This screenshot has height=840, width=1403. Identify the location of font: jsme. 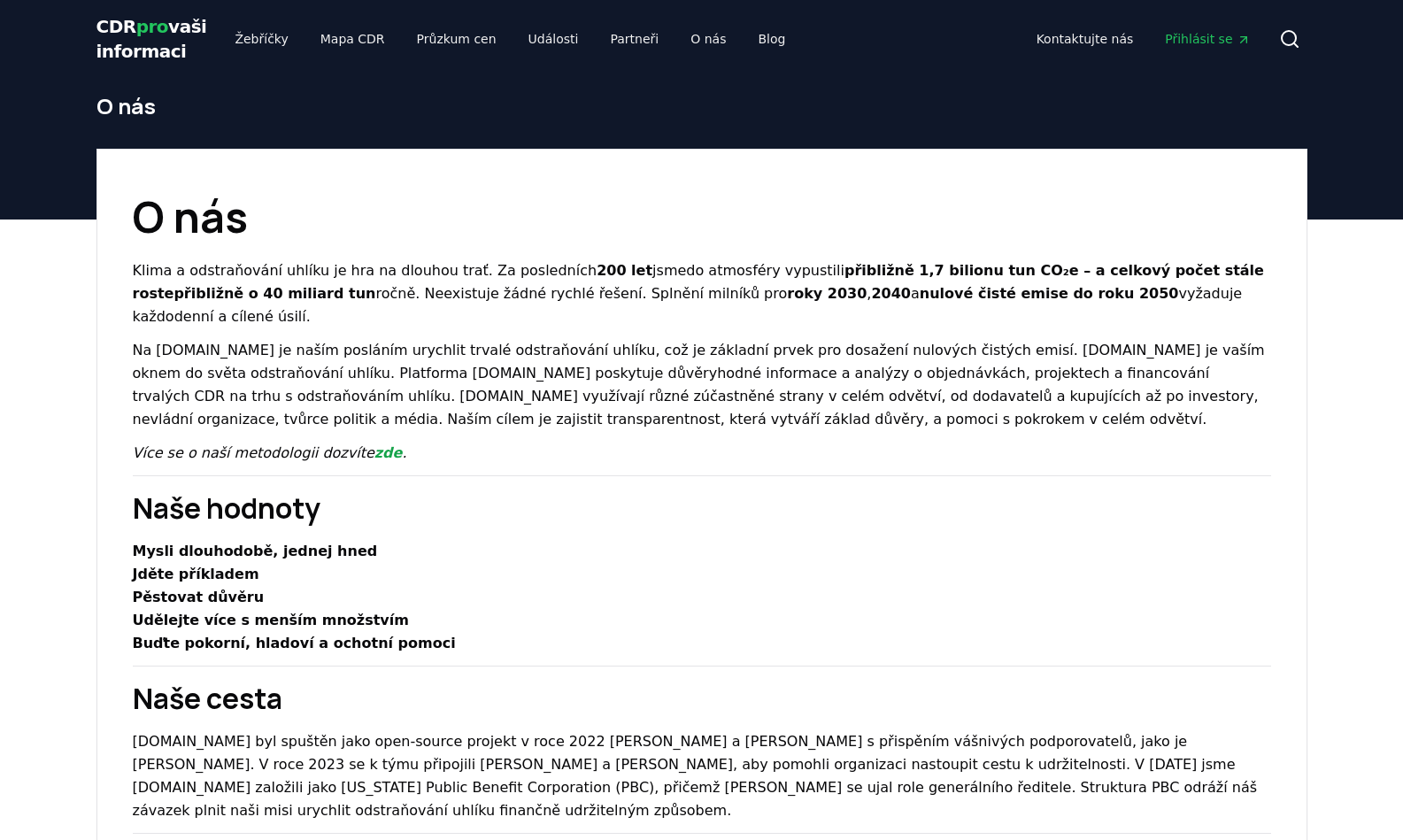
(670, 270).